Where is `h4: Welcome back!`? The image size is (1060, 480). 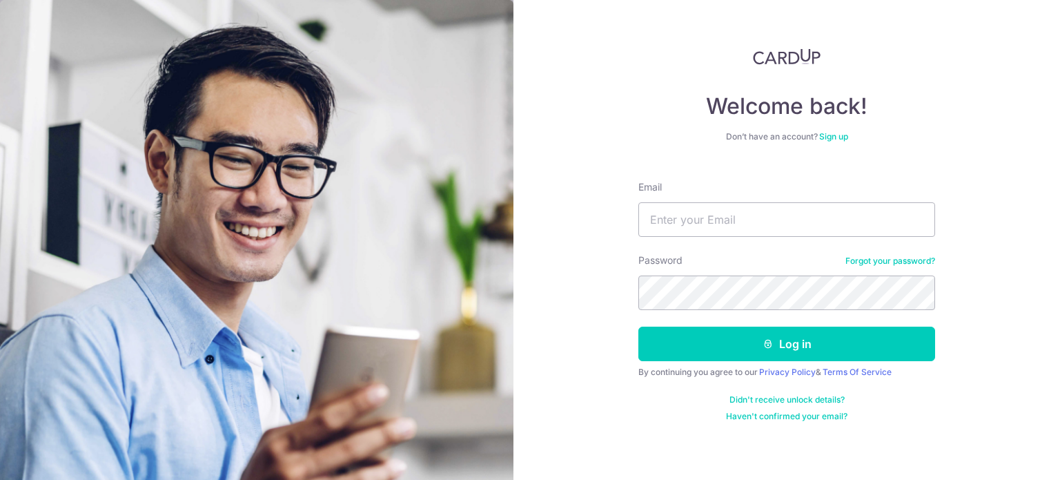
h4: Welcome back! is located at coordinates (787, 106).